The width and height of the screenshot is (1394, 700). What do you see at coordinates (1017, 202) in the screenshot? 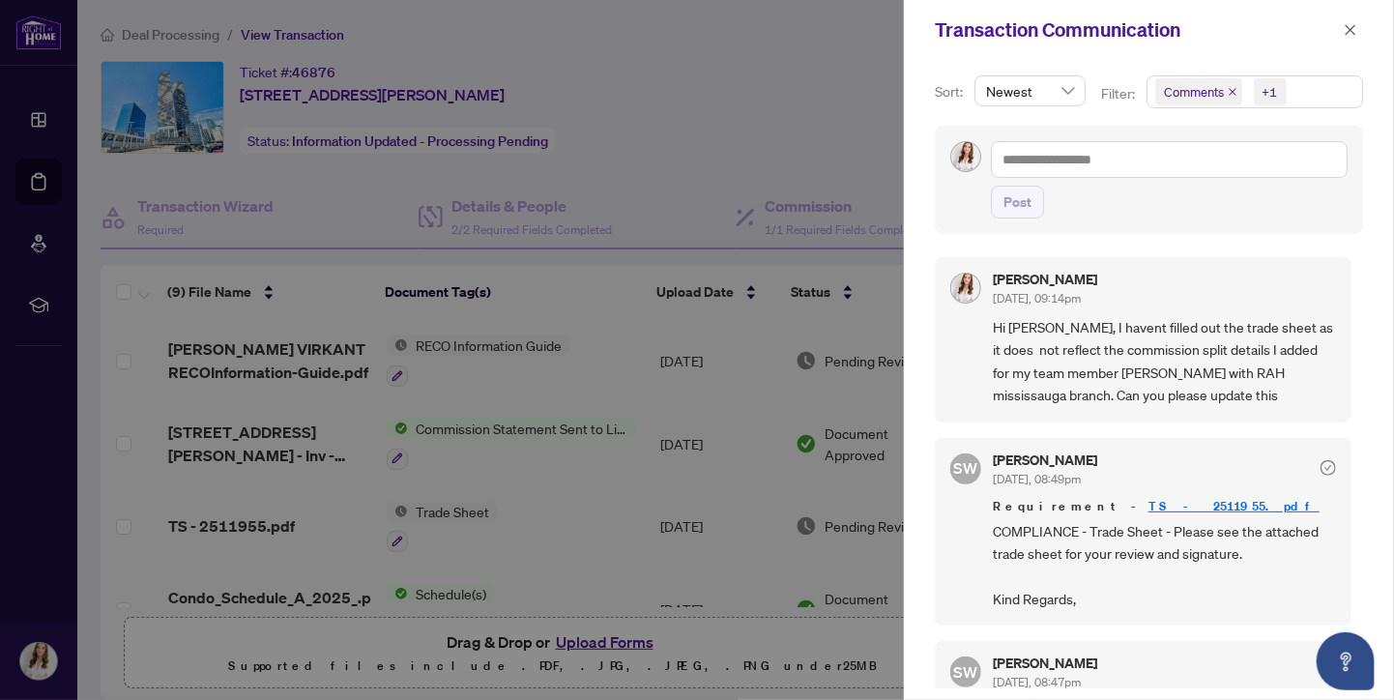
I see `button: Post` at bounding box center [1017, 202].